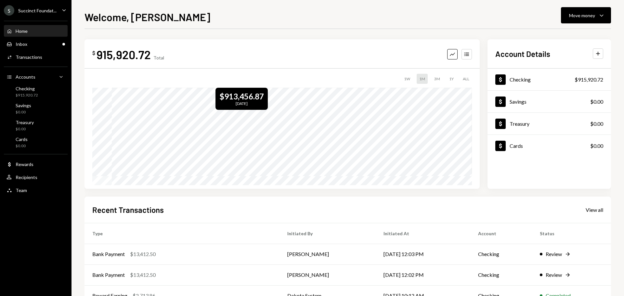  I want to click on div: Accounts, so click(25, 77).